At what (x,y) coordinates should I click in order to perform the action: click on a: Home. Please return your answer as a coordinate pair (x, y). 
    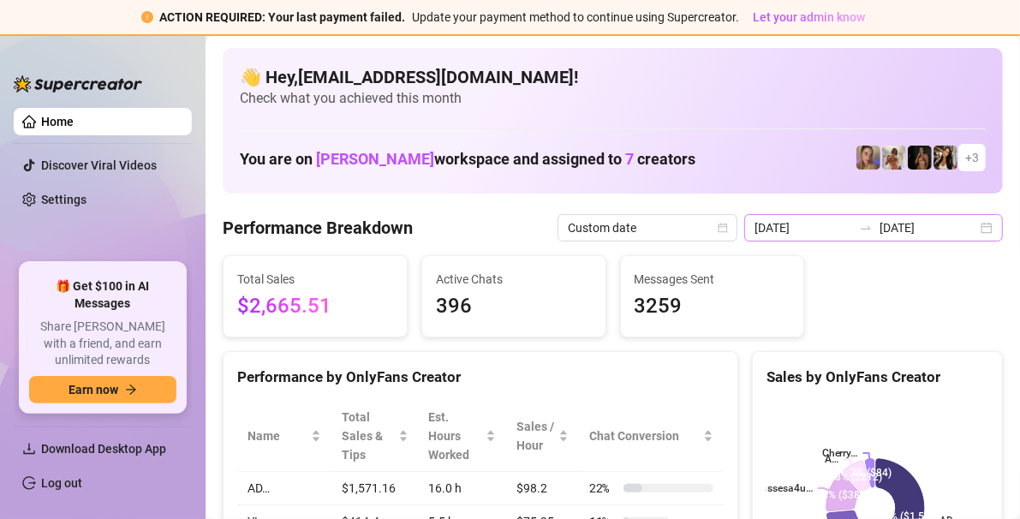
    Looking at the image, I should click on (57, 122).